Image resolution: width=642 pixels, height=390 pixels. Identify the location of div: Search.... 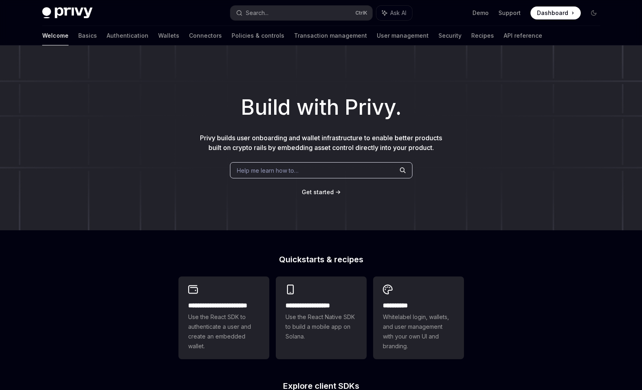
(257, 13).